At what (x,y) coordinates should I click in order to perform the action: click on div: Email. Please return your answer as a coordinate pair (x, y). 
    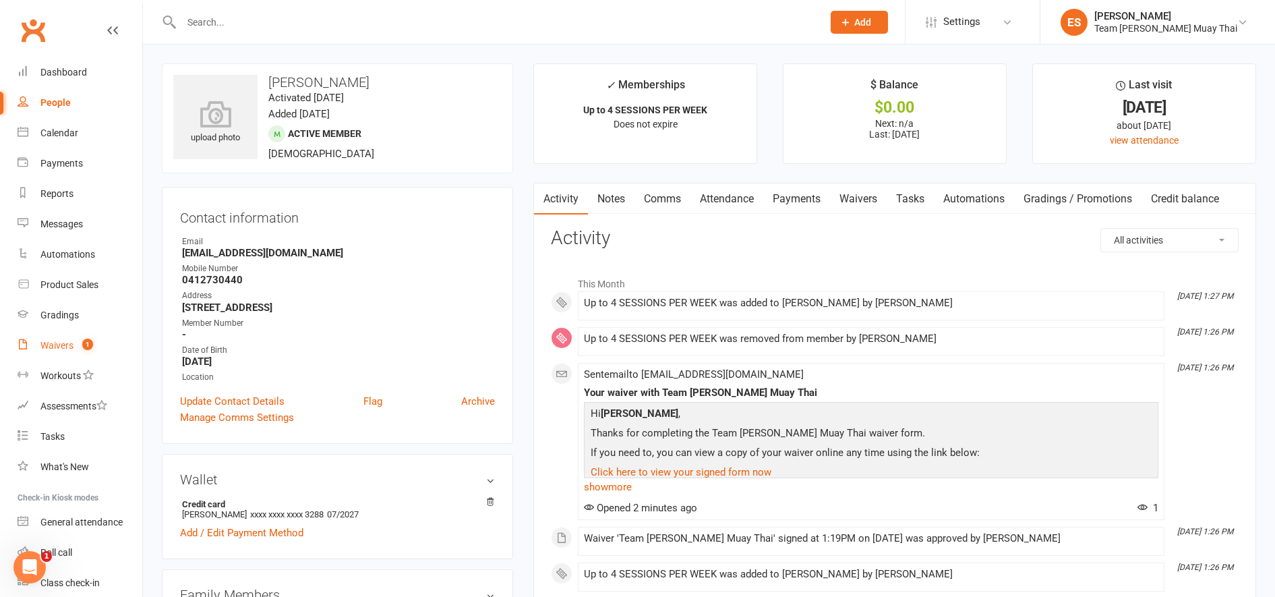
    Looking at the image, I should click on (339, 241).